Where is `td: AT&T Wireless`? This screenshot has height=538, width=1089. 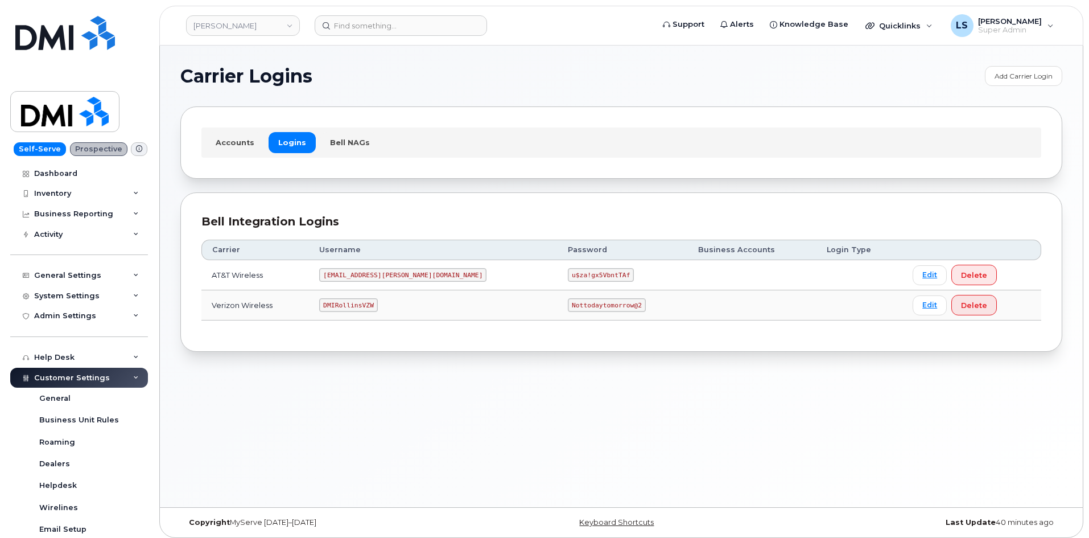
td: AT&T Wireless is located at coordinates (255, 275).